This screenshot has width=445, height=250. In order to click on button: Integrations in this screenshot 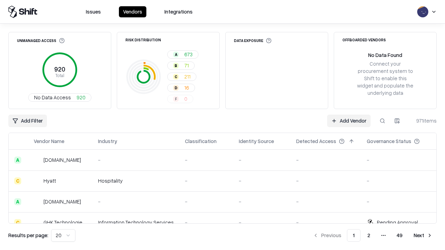, I will do `click(178, 12)`.